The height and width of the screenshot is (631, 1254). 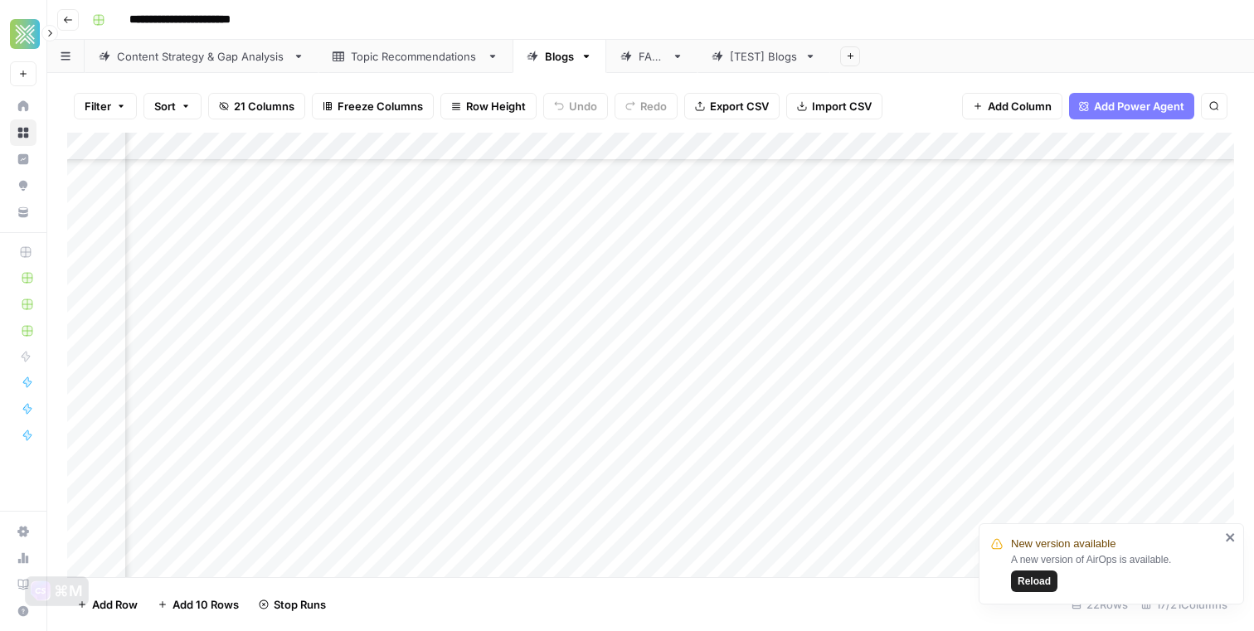 What do you see at coordinates (739, 106) in the screenshot?
I see `span: Export CSV` at bounding box center [739, 106].